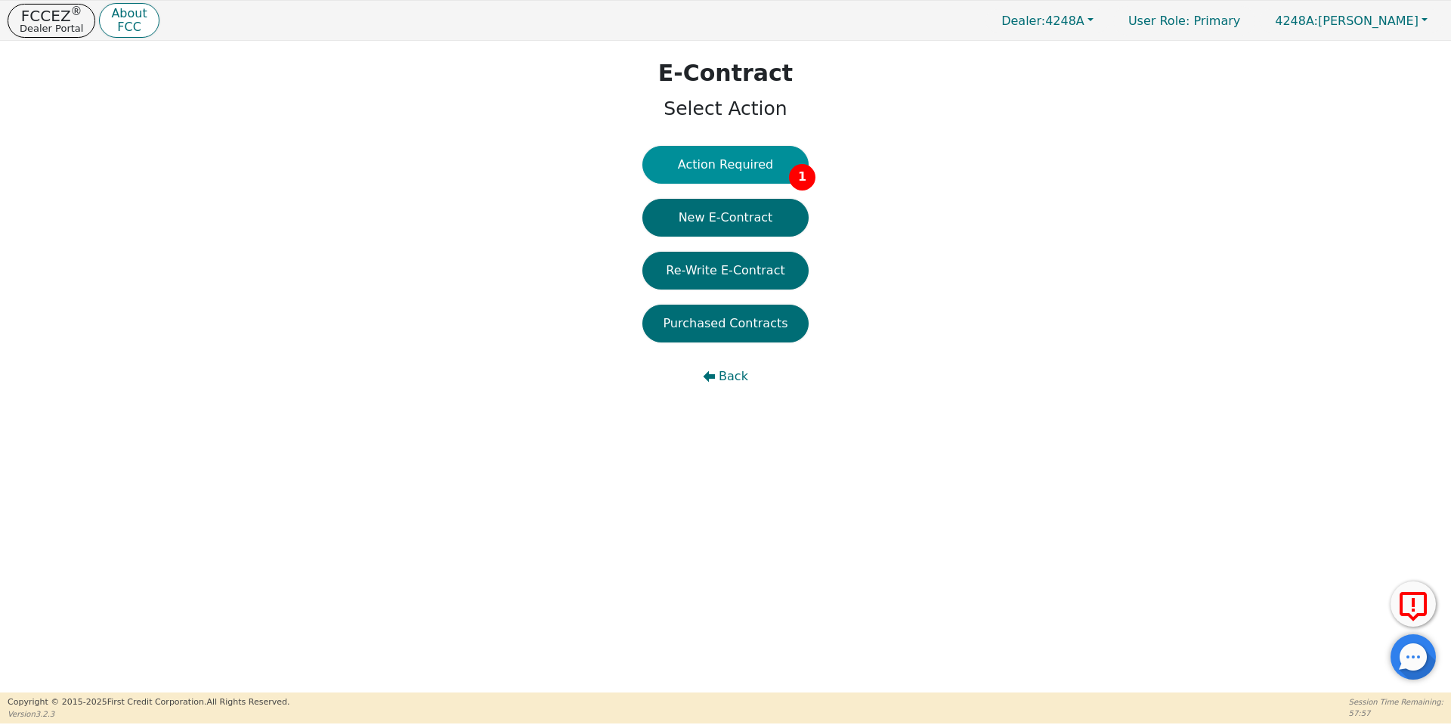 This screenshot has height=725, width=1451. Describe the element at coordinates (248, 701) in the screenshot. I see `span: All Rights Reserved.` at that location.